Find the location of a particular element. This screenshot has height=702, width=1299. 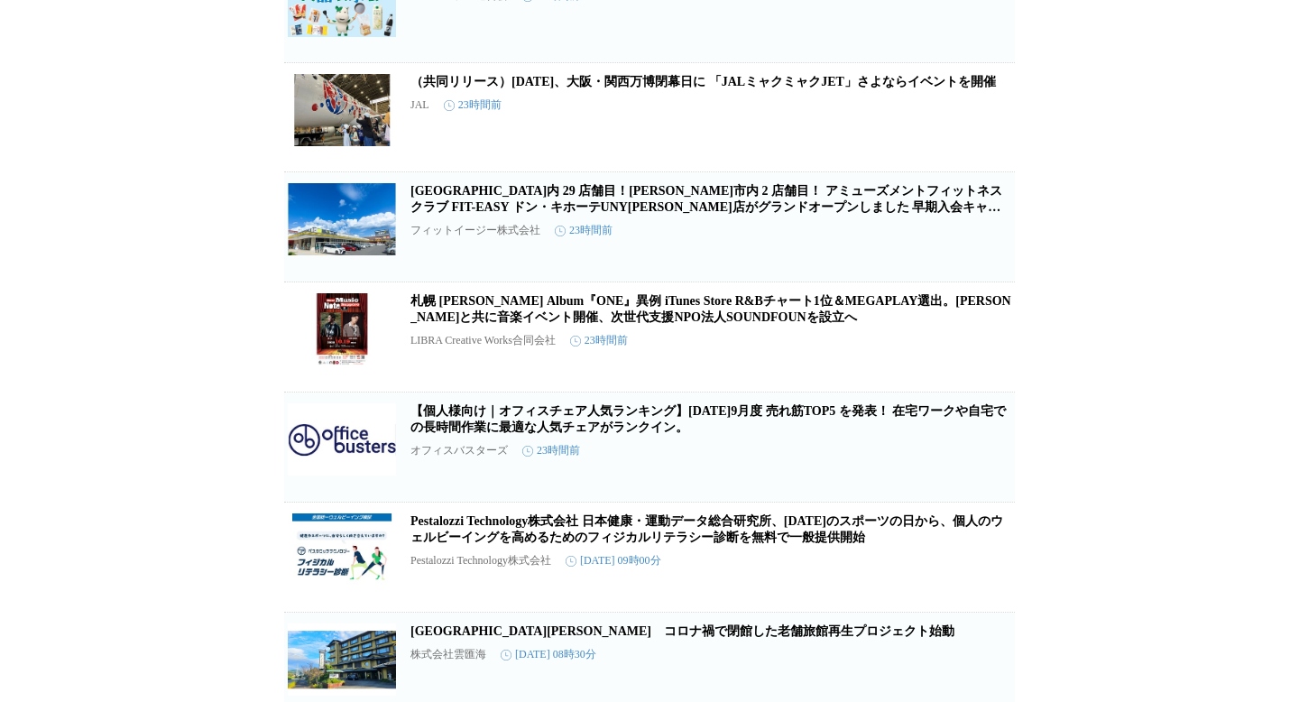

p: JAL is located at coordinates (420, 105).